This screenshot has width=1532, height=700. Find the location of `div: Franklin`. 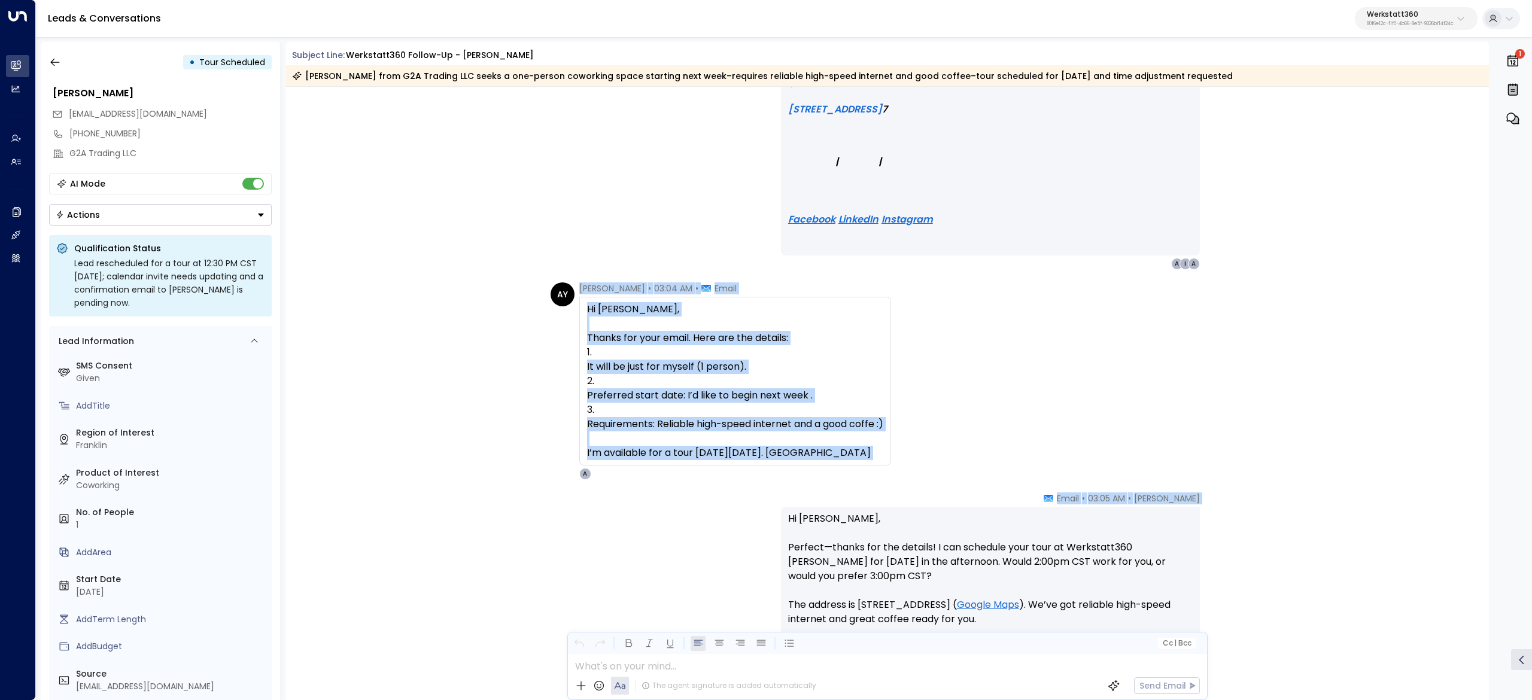

div: Franklin is located at coordinates (171, 445).